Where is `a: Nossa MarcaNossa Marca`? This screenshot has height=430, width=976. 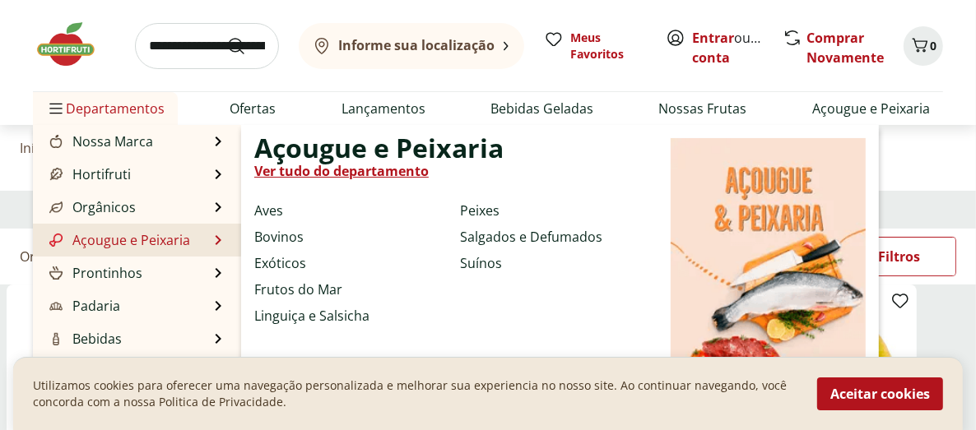
a: Nossa MarcaNossa Marca is located at coordinates (100, 142).